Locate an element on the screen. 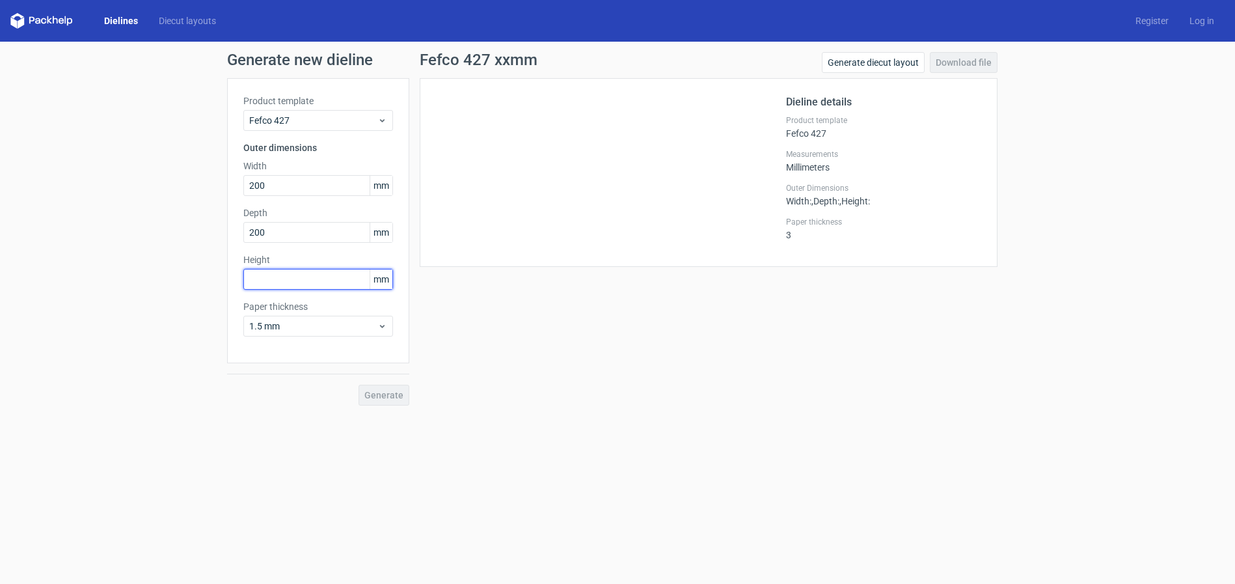 This screenshot has width=1235, height=584. h2: Dieline details is located at coordinates (883, 102).